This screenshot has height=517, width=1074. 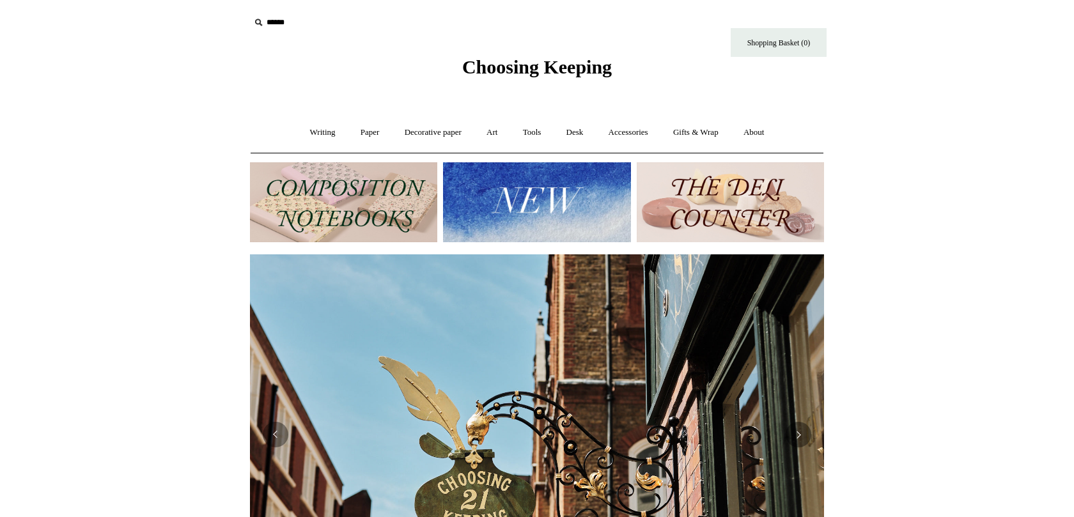 I want to click on span: Choosing Keeping, so click(x=537, y=66).